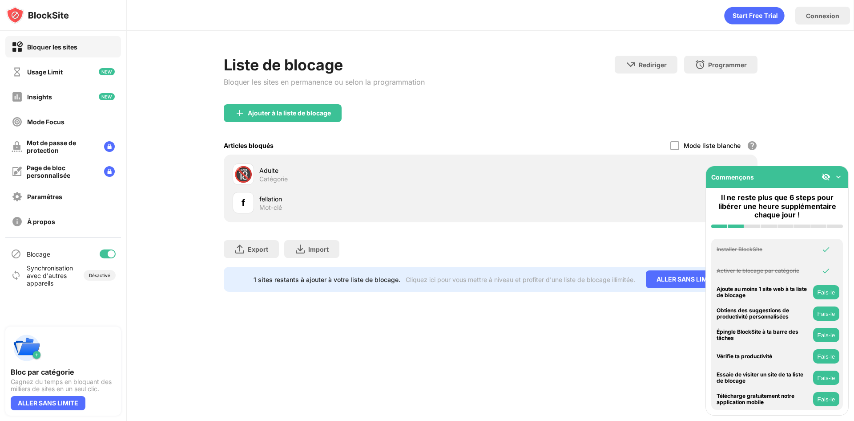 The width and height of the screenshot is (854, 421). Describe the element at coordinates (521, 279) in the screenshot. I see `div: Cliquez ici pour vous mettre à niveau et profiter d'une liste de blocage illimitée.` at that location.